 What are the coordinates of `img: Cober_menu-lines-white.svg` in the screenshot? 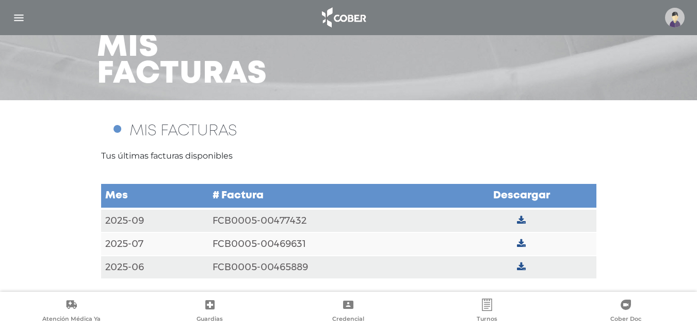 It's located at (19, 18).